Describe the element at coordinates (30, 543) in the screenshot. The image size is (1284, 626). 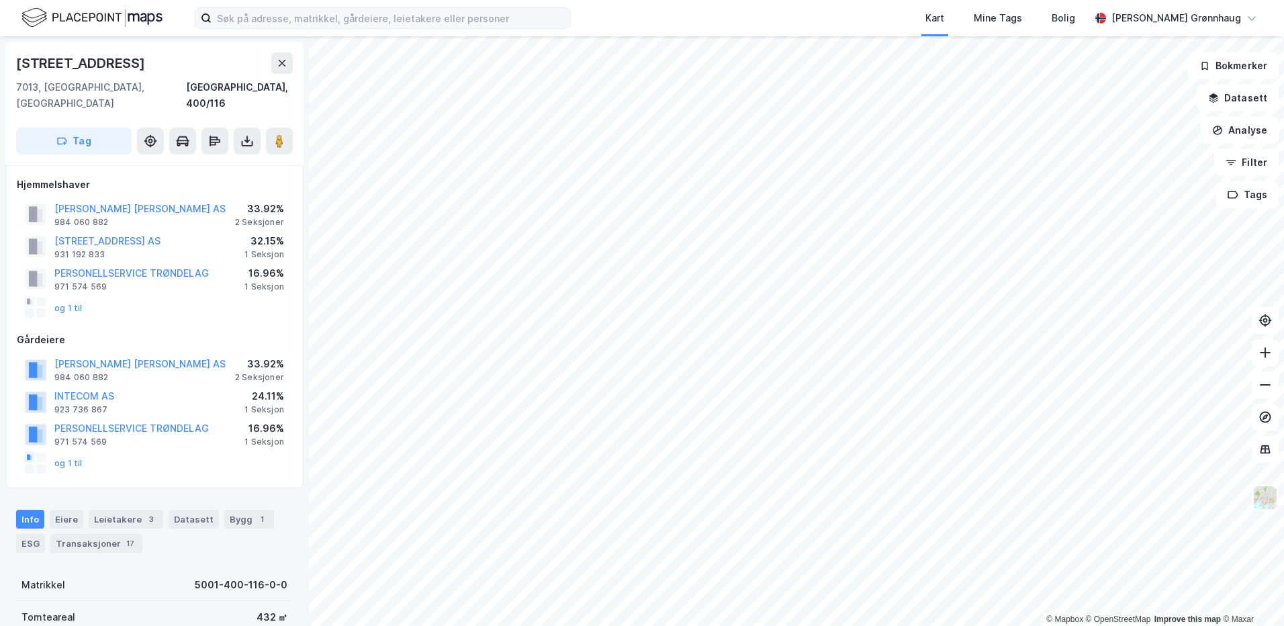
I see `div: ESG` at that location.